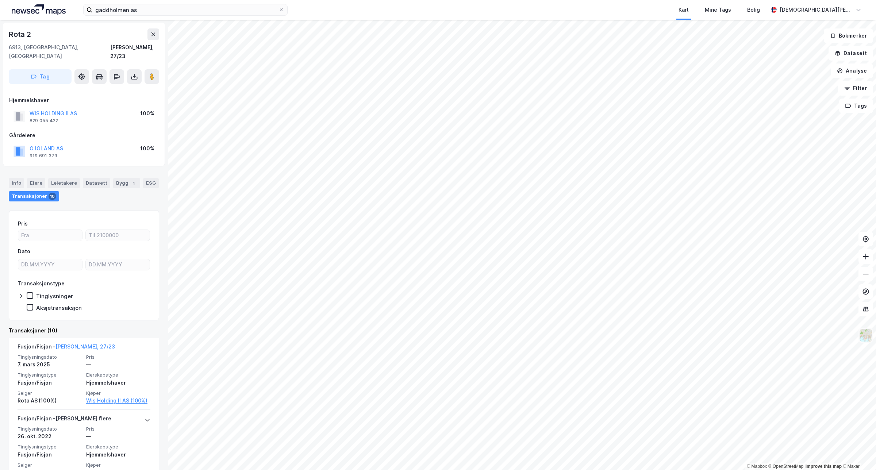 The image size is (876, 470). Describe the element at coordinates (848, 36) in the screenshot. I see `button: Bokmerker` at that location.